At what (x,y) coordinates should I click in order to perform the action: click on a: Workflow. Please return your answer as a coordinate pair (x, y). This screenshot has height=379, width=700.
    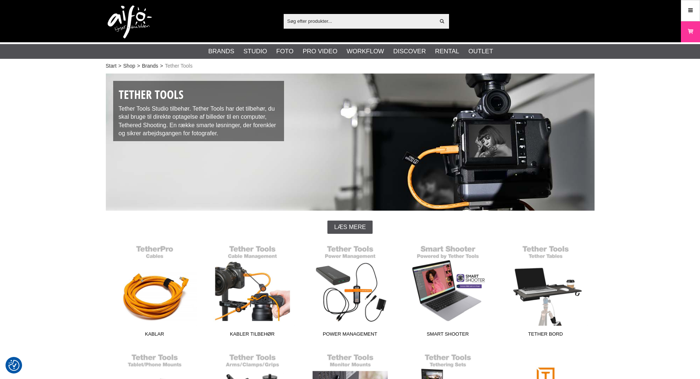
    Looking at the image, I should click on (365, 51).